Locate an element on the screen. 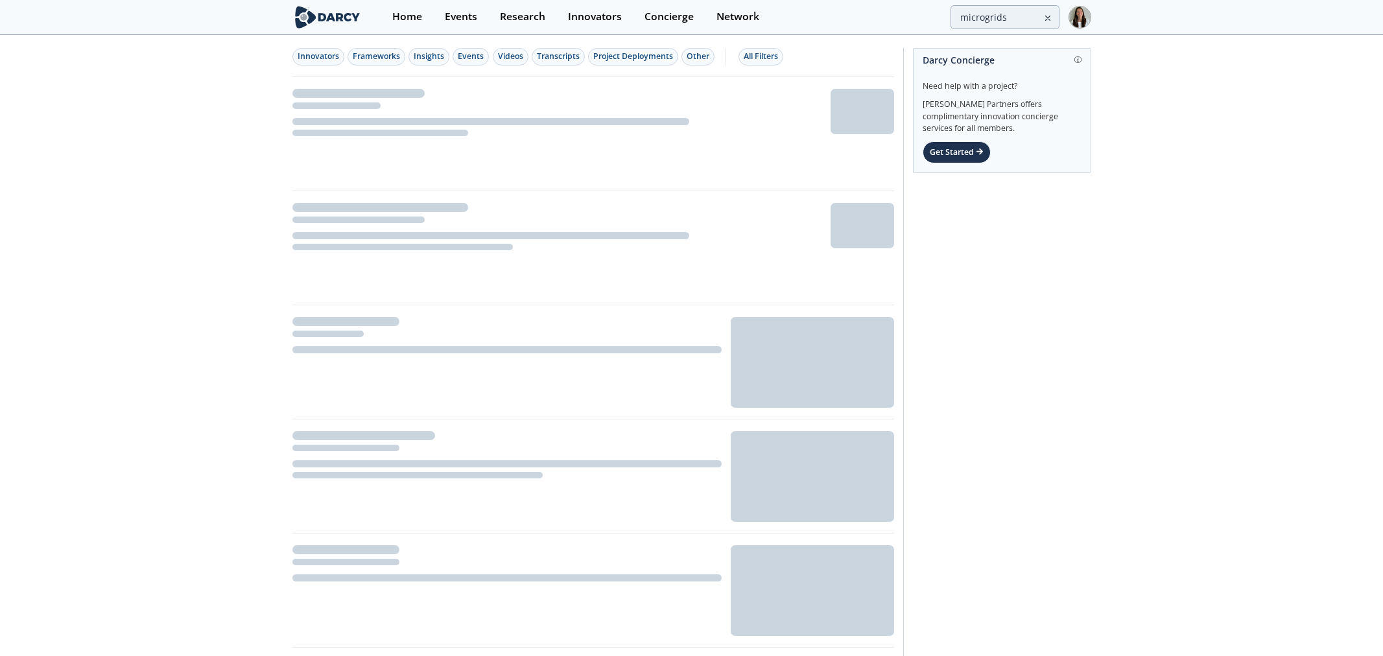 This screenshot has height=656, width=1383. input: Advanced Search is located at coordinates (1005, 17).